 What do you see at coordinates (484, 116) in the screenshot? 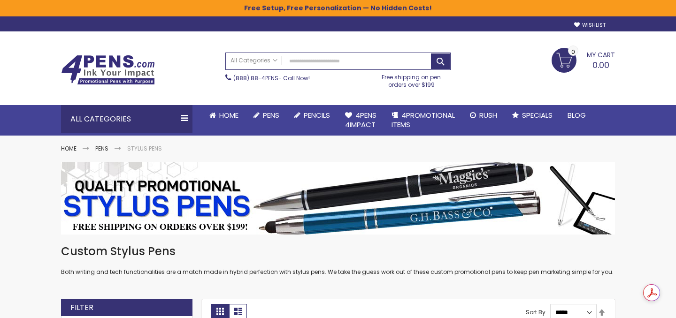
I see `a: Rush` at bounding box center [484, 116].